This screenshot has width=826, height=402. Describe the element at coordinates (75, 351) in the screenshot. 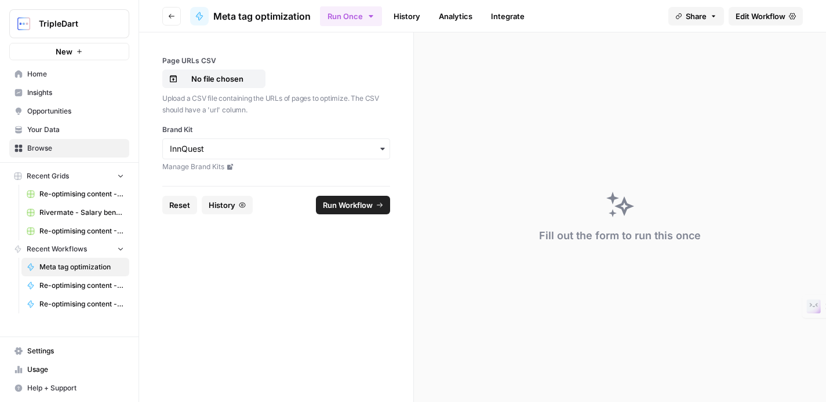

I see `span: Settings` at that location.